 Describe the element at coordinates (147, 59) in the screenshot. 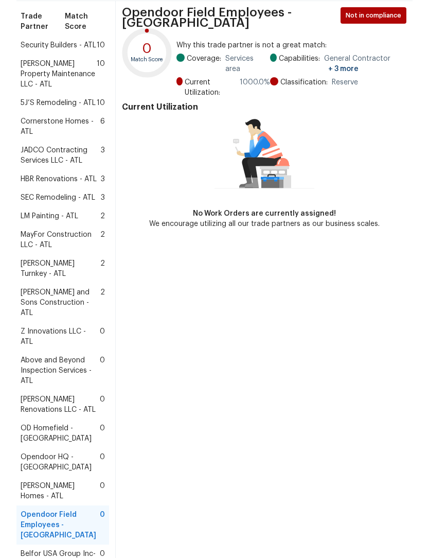

I see `text: Match Score` at that location.